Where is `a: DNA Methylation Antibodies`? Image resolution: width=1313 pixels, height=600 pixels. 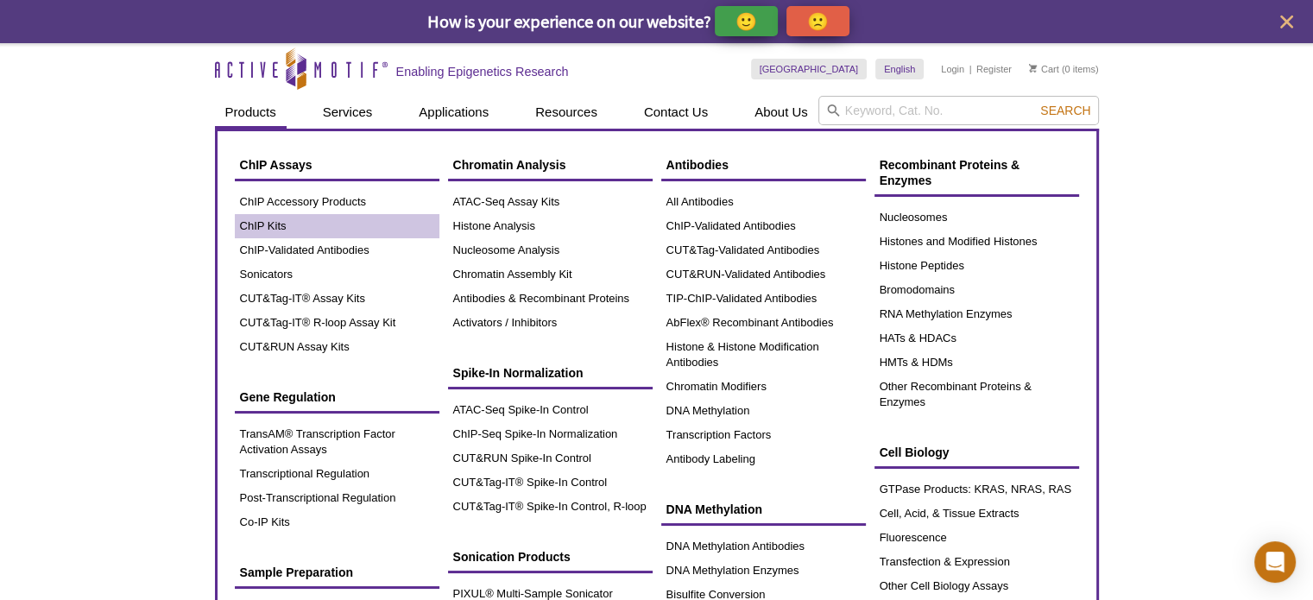
a: DNA Methylation Antibodies is located at coordinates (763, 547).